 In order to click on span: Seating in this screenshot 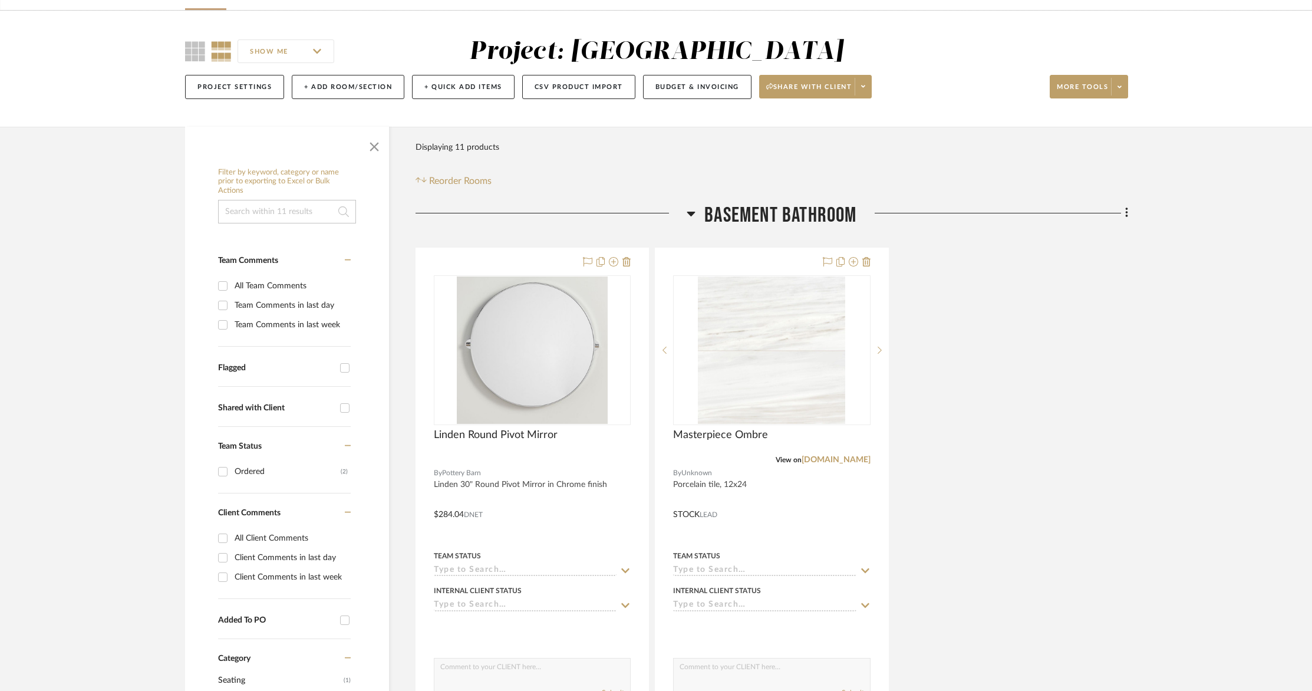, I will do `click(279, 680)`.